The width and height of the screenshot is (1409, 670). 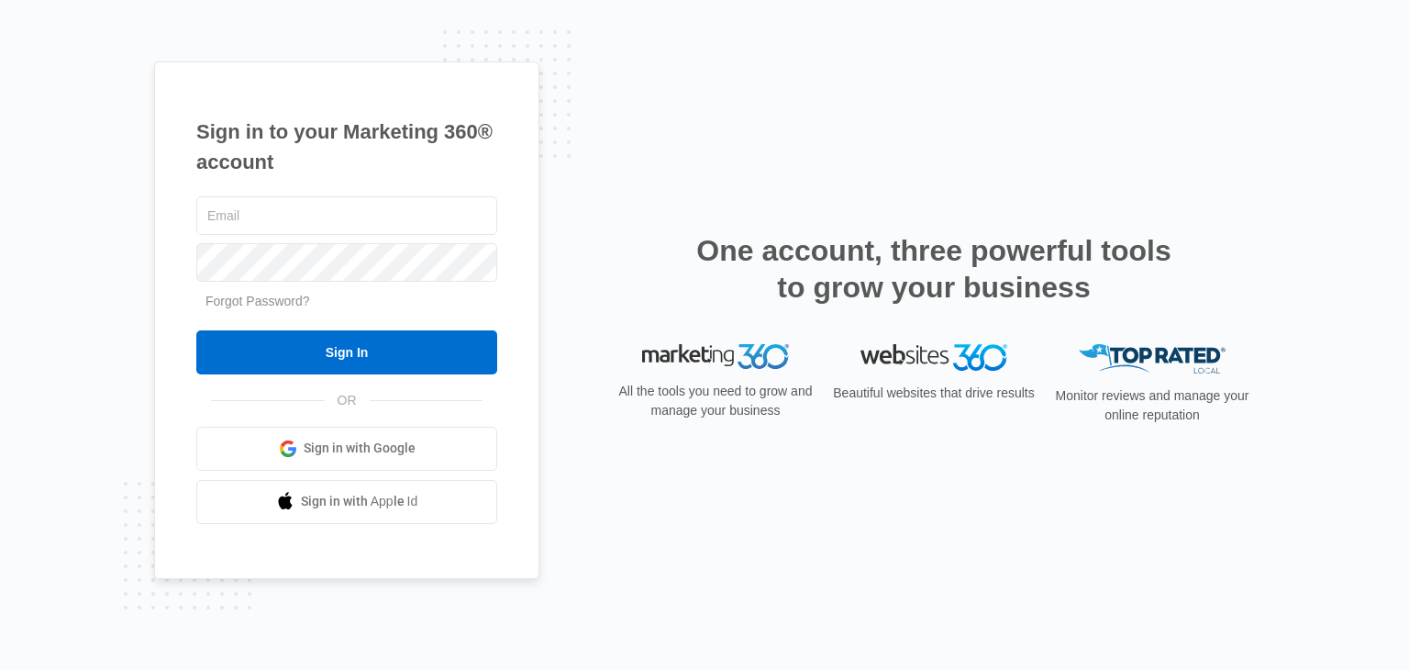 I want to click on img: Websites 360, so click(x=934, y=357).